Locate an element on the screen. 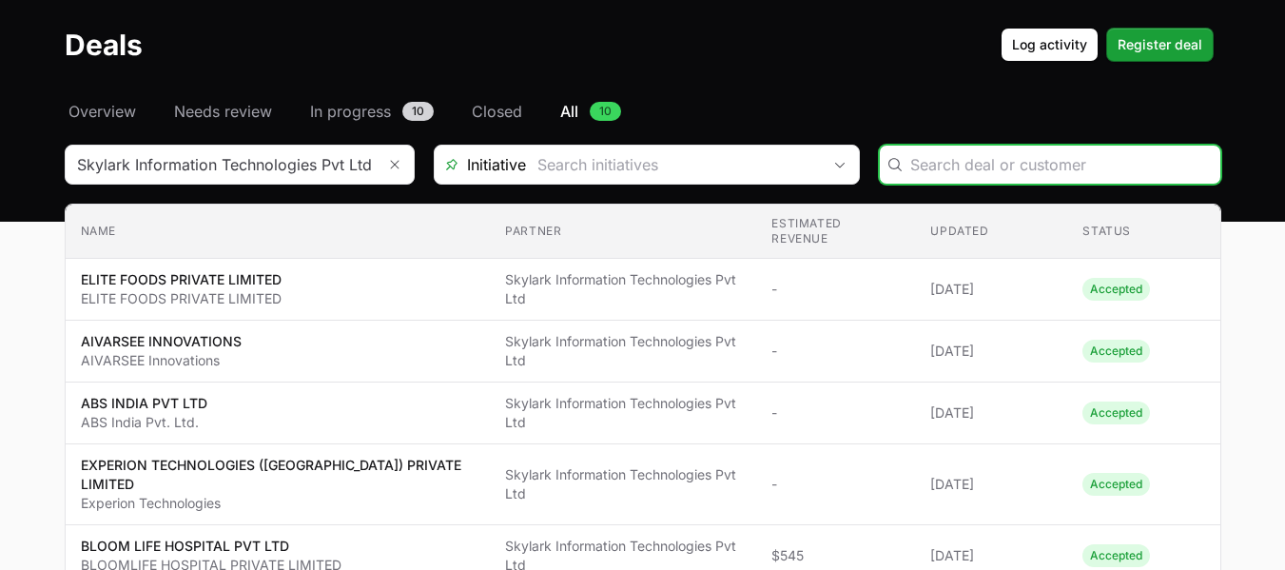  a: Needs review is located at coordinates (223, 111).